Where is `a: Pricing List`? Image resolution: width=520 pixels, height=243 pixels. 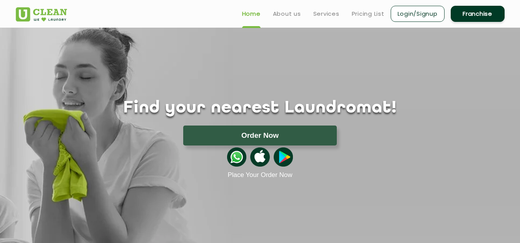
a: Pricing List is located at coordinates (368, 14).